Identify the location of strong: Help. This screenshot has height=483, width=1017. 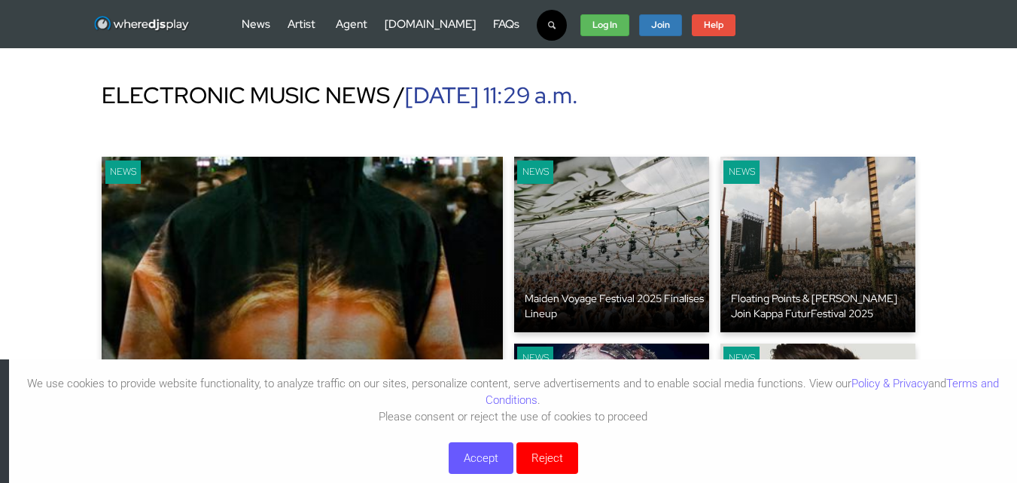
(714, 25).